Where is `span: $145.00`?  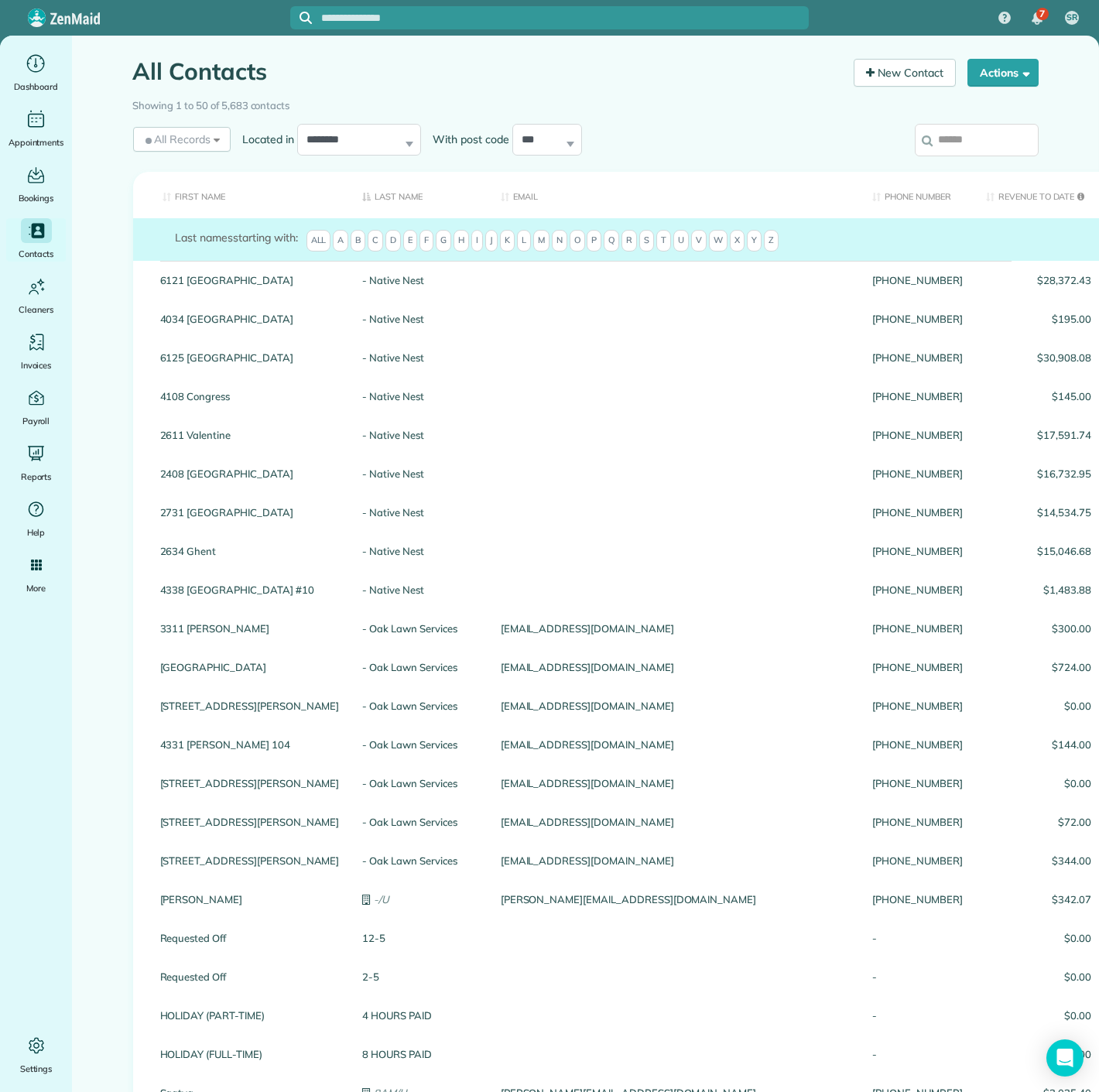 span: $145.00 is located at coordinates (1039, 396).